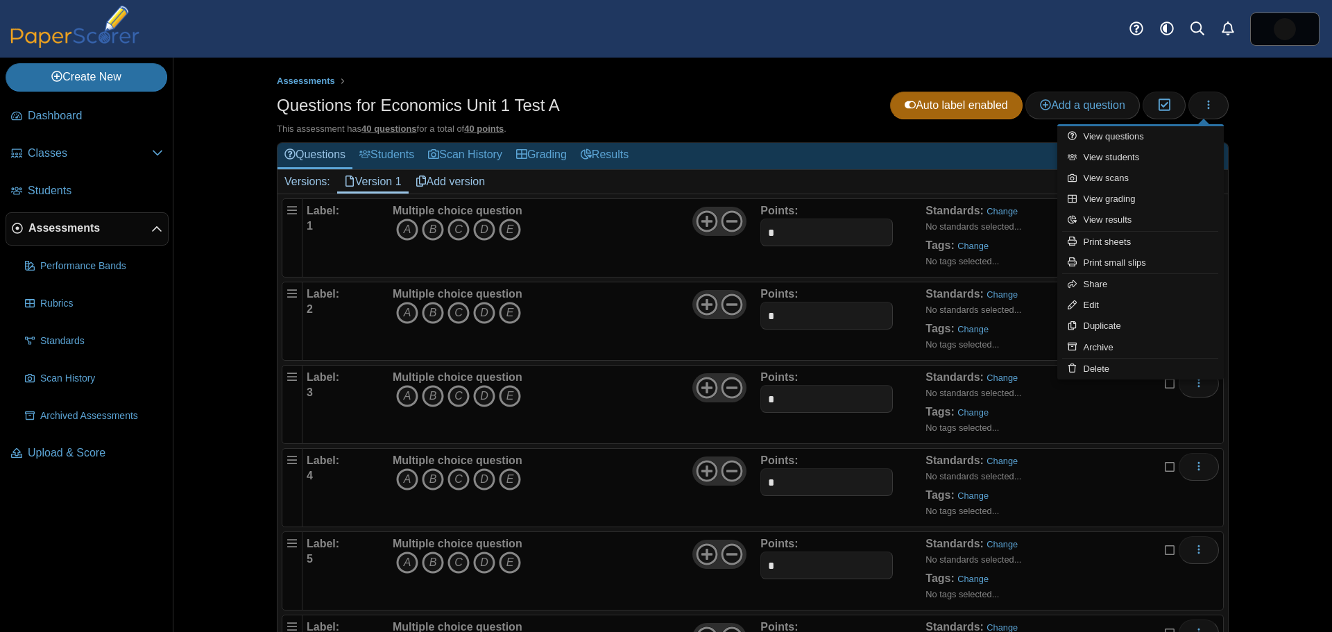 The height and width of the screenshot is (632, 1332). Describe the element at coordinates (1228, 29) in the screenshot. I see `a: Alerts` at that location.